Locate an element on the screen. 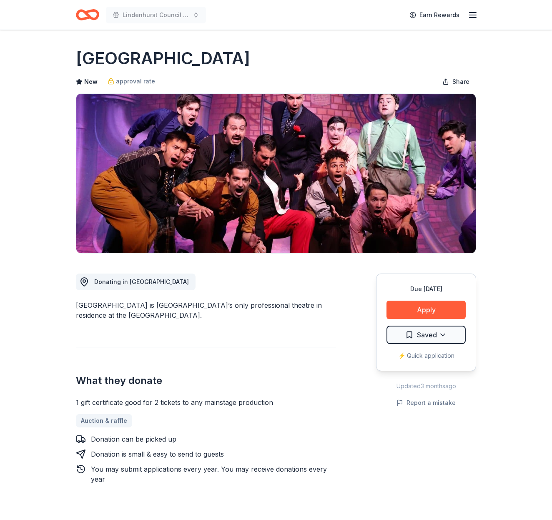 The width and height of the screenshot is (552, 520). div: Donation can be picked up is located at coordinates (133, 439).